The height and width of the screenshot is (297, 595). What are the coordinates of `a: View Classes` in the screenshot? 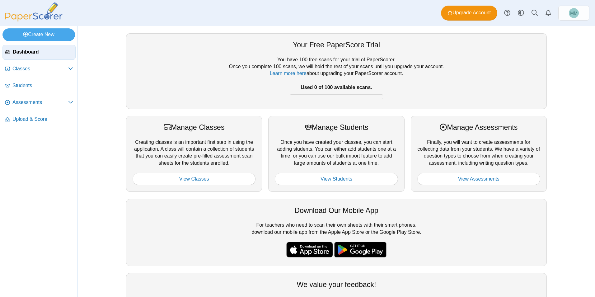 It's located at (194, 179).